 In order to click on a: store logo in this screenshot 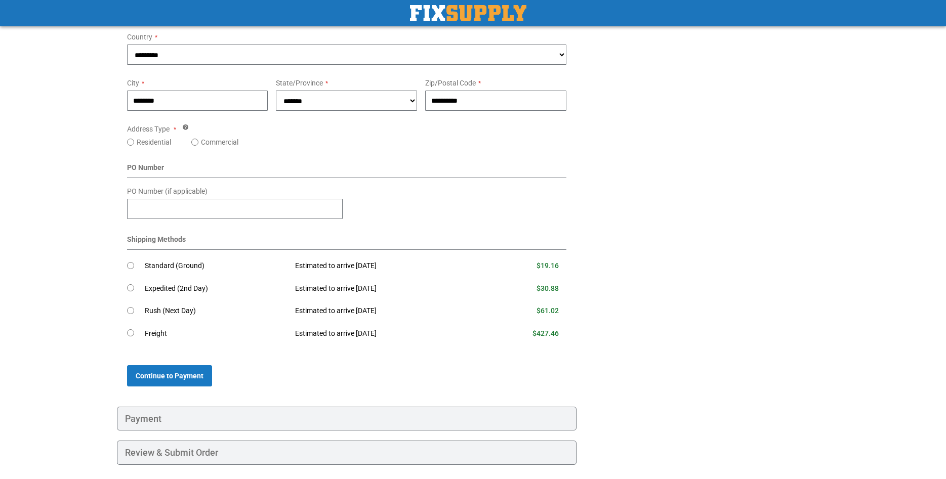, I will do `click(468, 13)`.